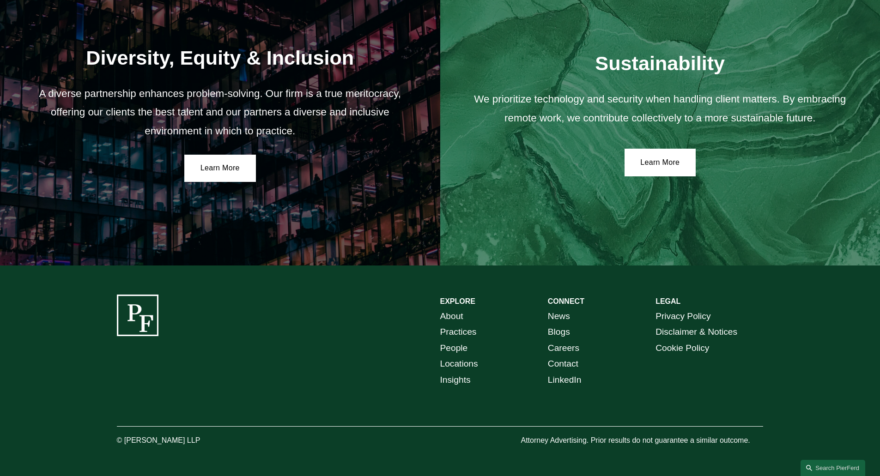 The width and height of the screenshot is (880, 476). I want to click on a: Cookie Policy, so click(682, 348).